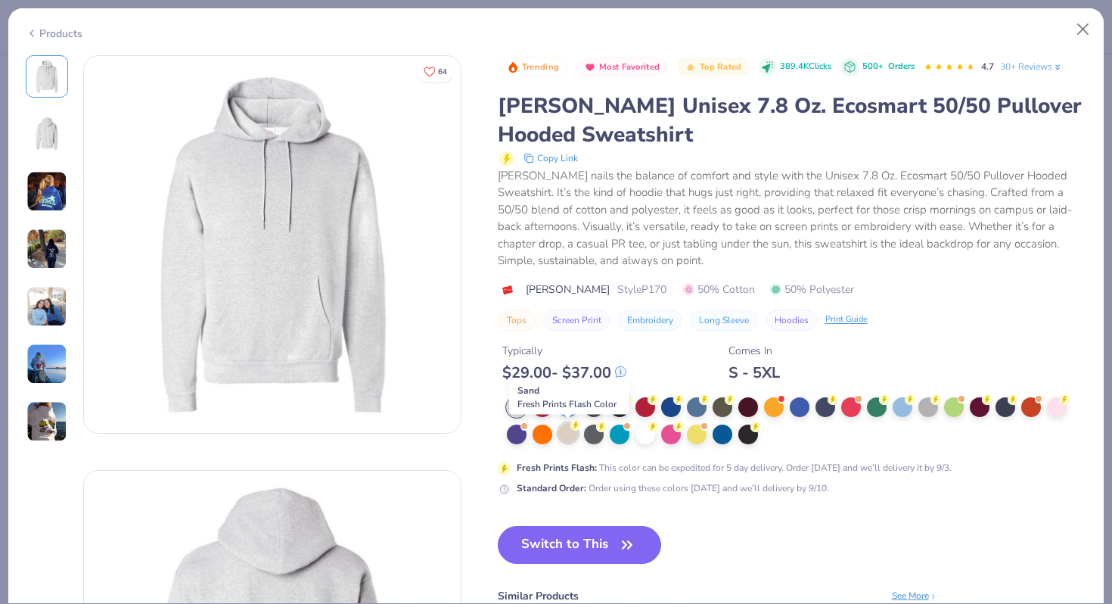 The width and height of the screenshot is (1112, 604). Describe the element at coordinates (812, 289) in the screenshot. I see `span: 50% Polyester` at that location.